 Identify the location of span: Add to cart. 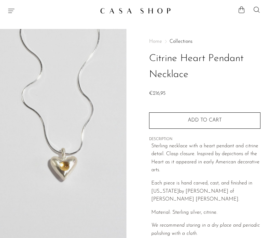
(205, 120).